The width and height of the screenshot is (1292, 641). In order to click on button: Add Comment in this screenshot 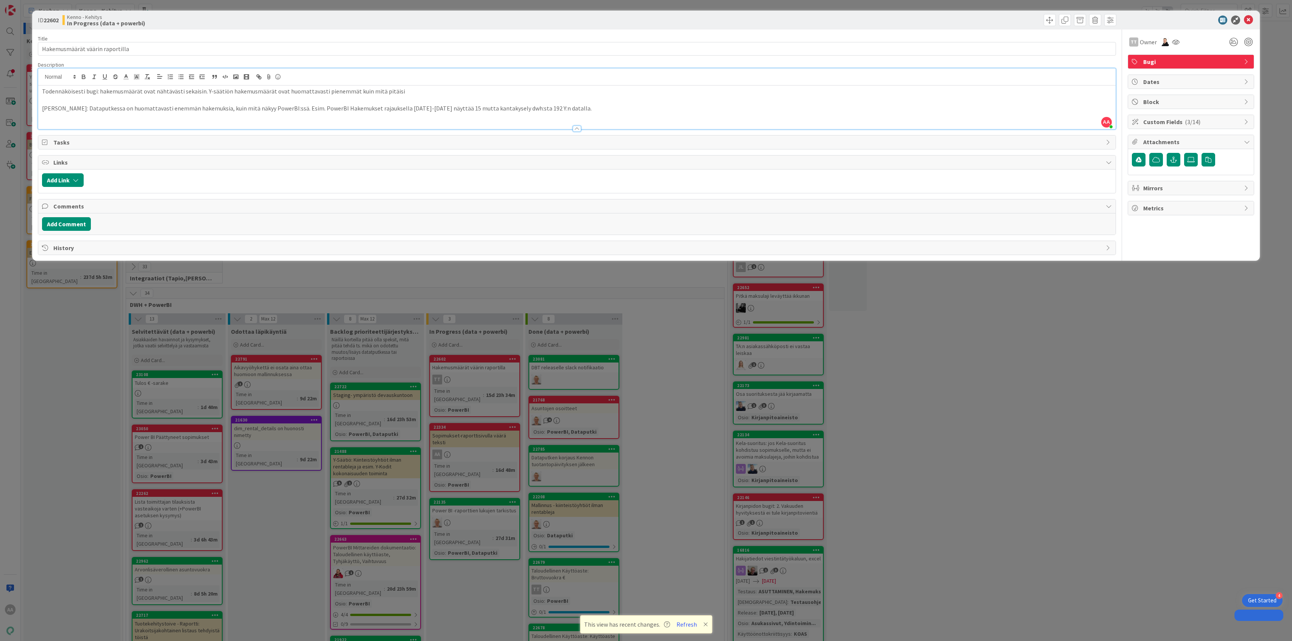, I will do `click(66, 224)`.